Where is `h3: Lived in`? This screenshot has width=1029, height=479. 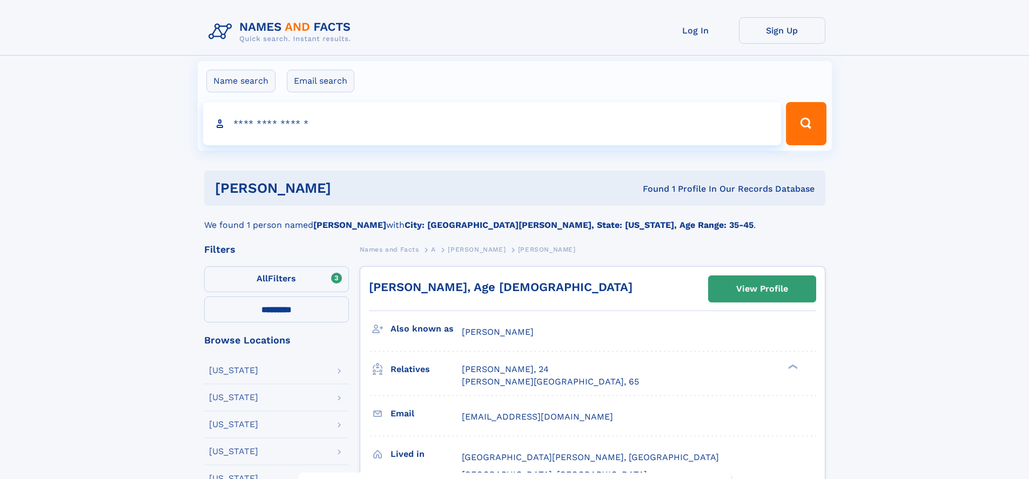
h3: Lived in is located at coordinates (426, 454).